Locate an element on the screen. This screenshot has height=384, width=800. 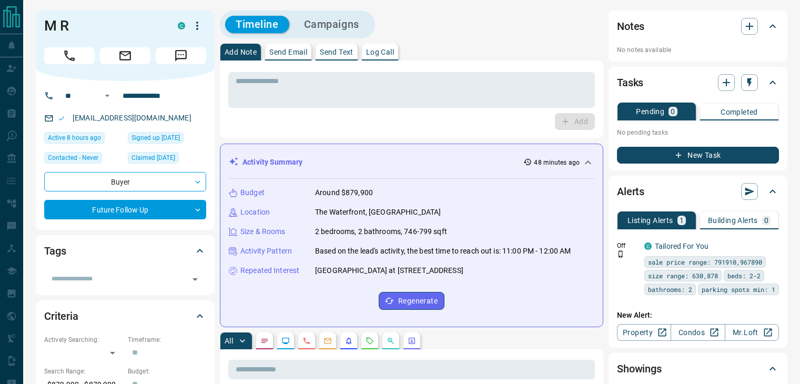
div: Future Follow Up is located at coordinates (125, 209).